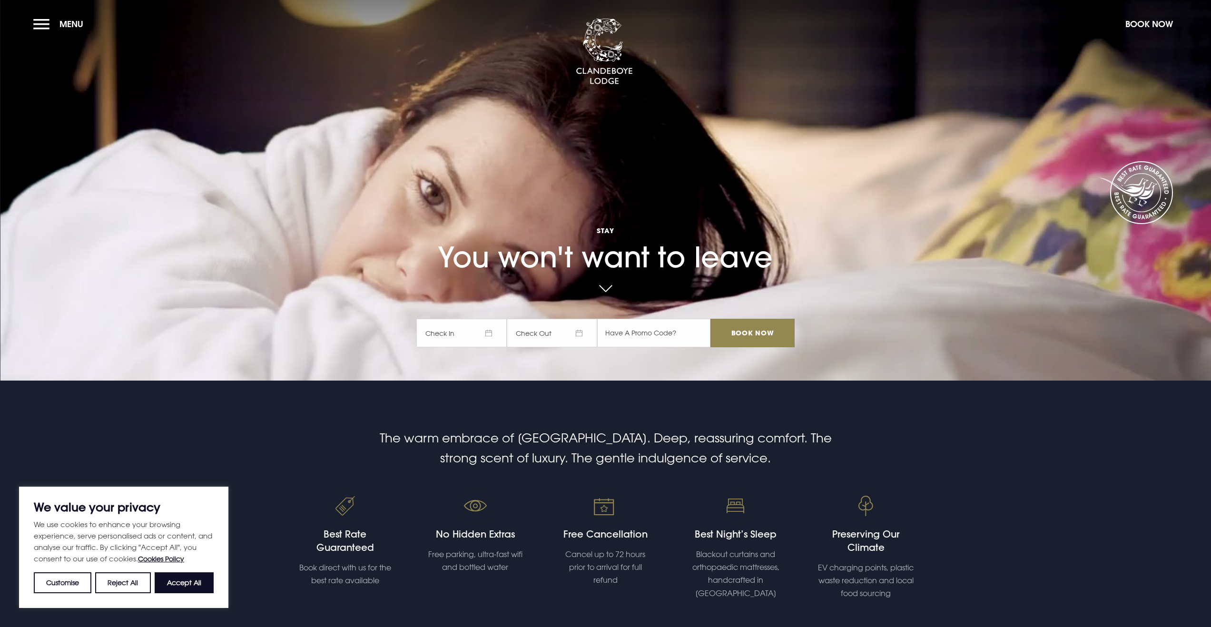  I want to click on h4: No Hidden Extras, so click(475, 535).